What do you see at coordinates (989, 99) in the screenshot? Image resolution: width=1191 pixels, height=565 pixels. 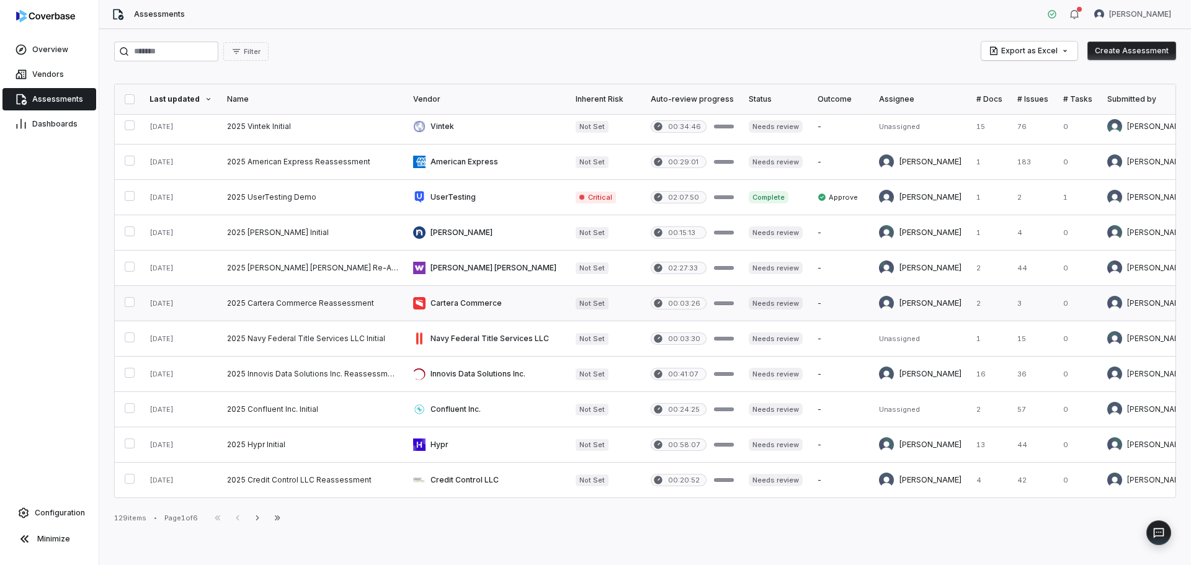 I see `div: # Docs` at bounding box center [989, 99].